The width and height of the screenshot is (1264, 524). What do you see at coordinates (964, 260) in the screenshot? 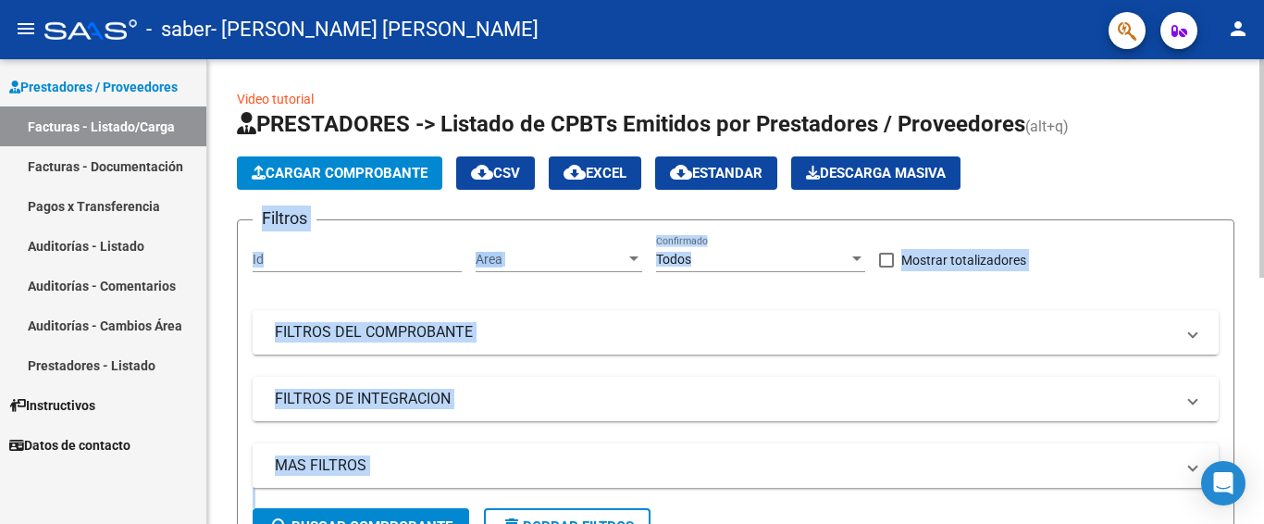
I see `span: Mostrar totalizadores` at bounding box center [964, 260].